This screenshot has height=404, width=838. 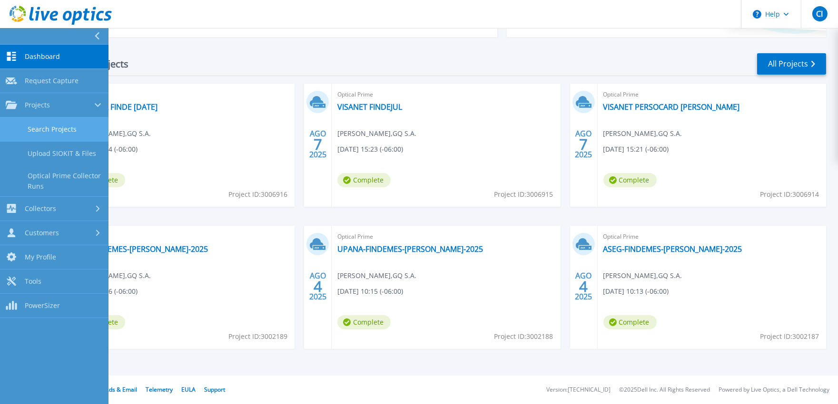 What do you see at coordinates (774, 390) in the screenshot?
I see `li: Powered by Live Optics, a Dell Technology` at bounding box center [774, 390].